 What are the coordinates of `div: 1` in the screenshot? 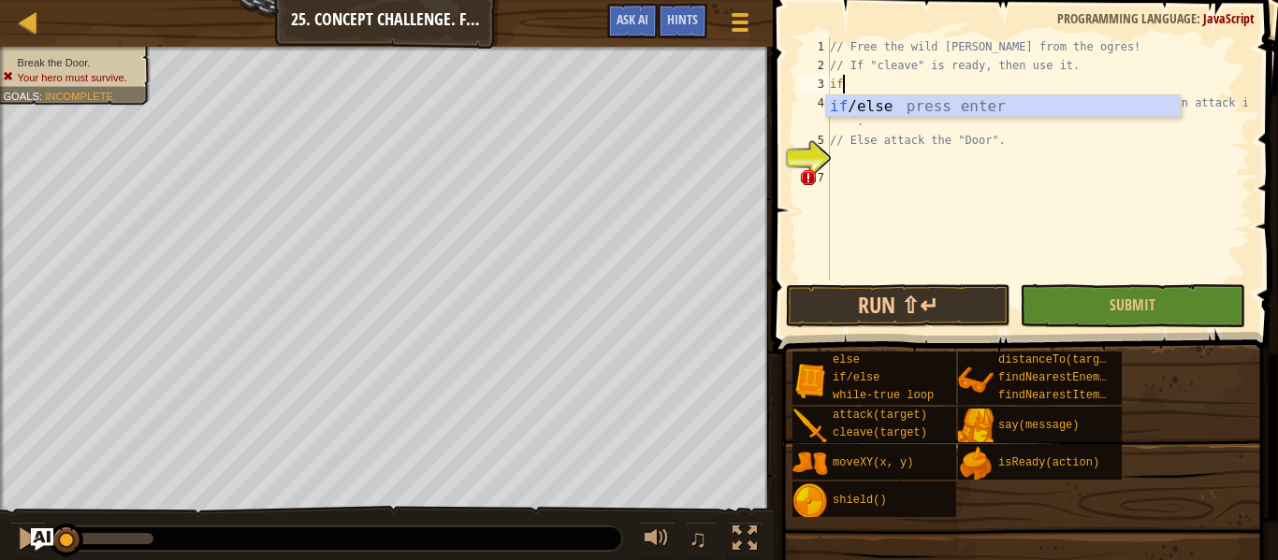 It's located at (814, 47).